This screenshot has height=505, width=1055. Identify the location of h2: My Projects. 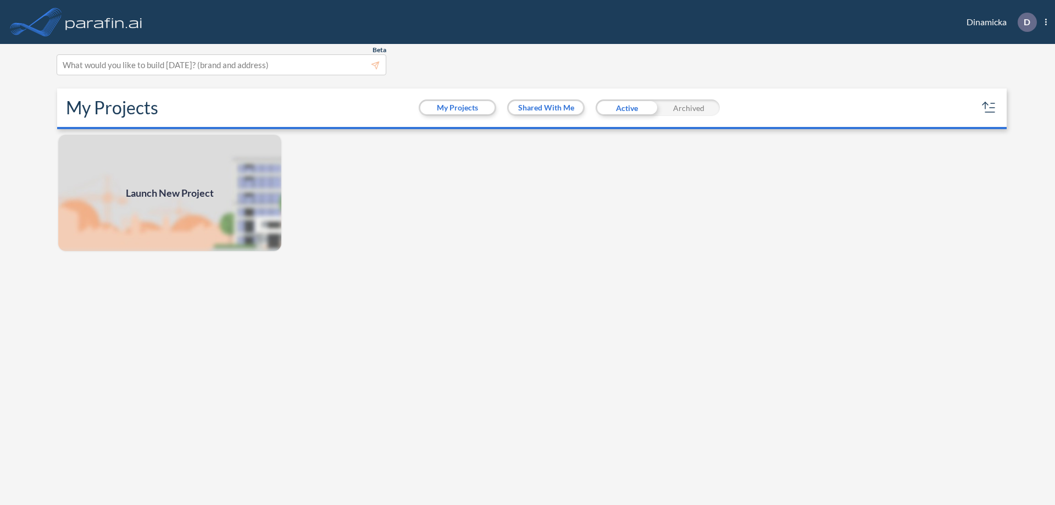
(112, 108).